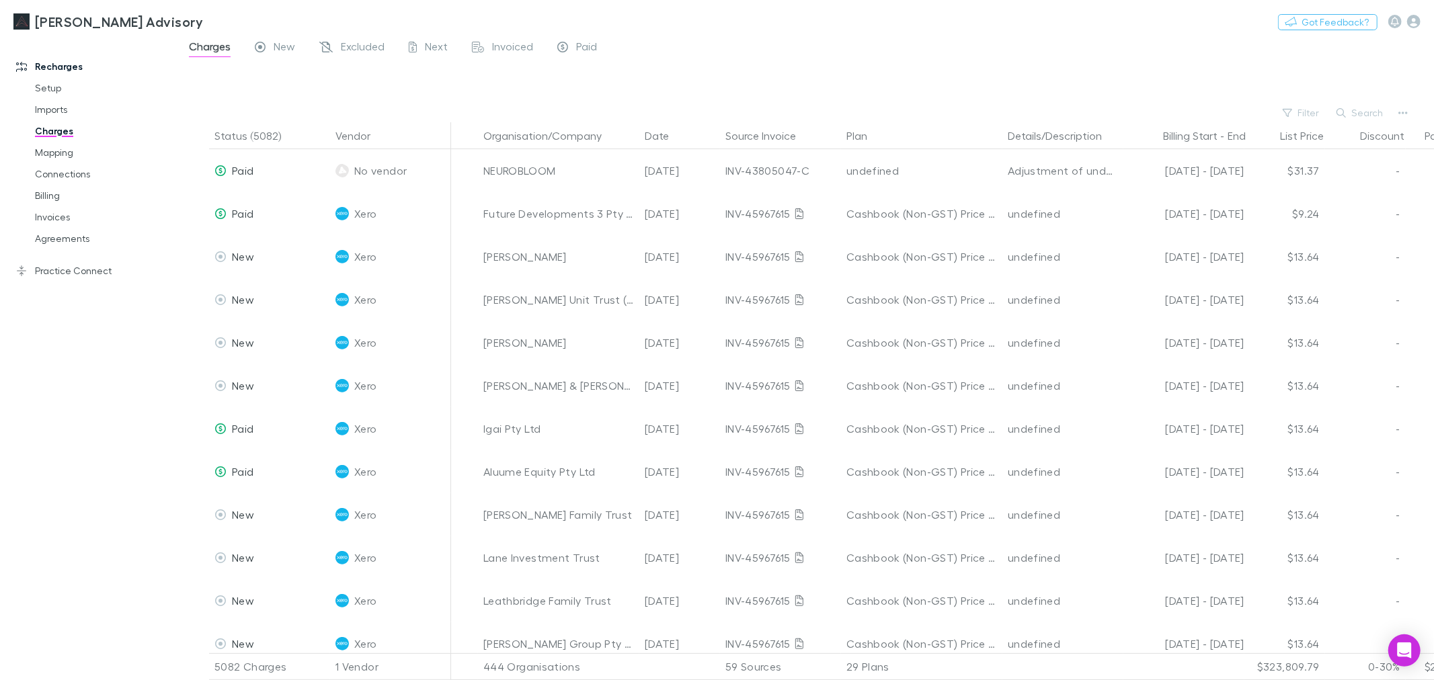 The height and width of the screenshot is (680, 1434). I want to click on div: $9.24, so click(1285, 214).